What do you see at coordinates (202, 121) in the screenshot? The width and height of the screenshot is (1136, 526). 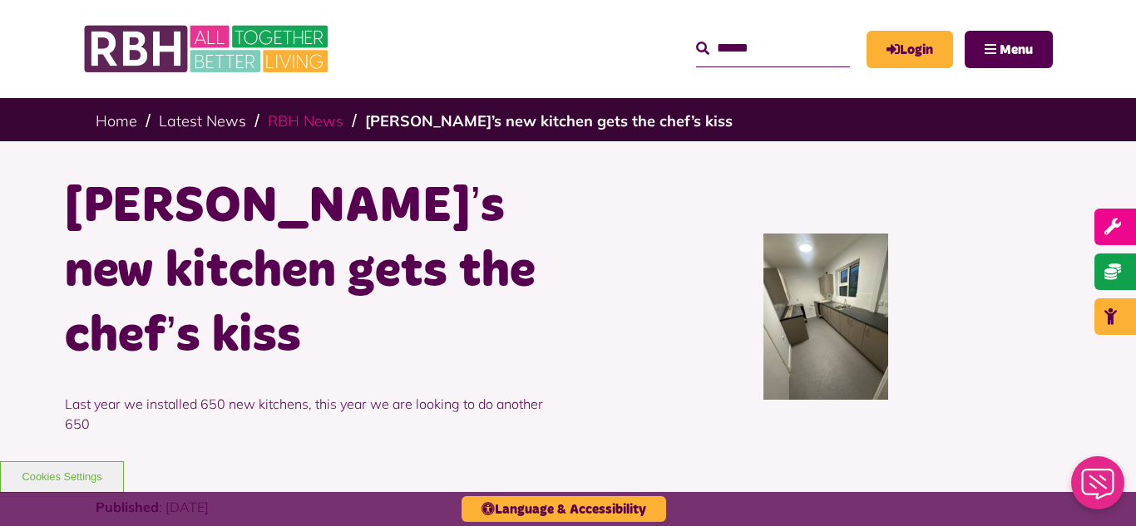 I see `a: Latest News` at bounding box center [202, 121].